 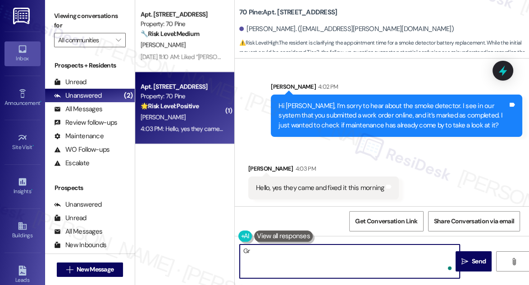 What do you see at coordinates (23, 54) in the screenshot?
I see `a: Inbox` at bounding box center [23, 54].